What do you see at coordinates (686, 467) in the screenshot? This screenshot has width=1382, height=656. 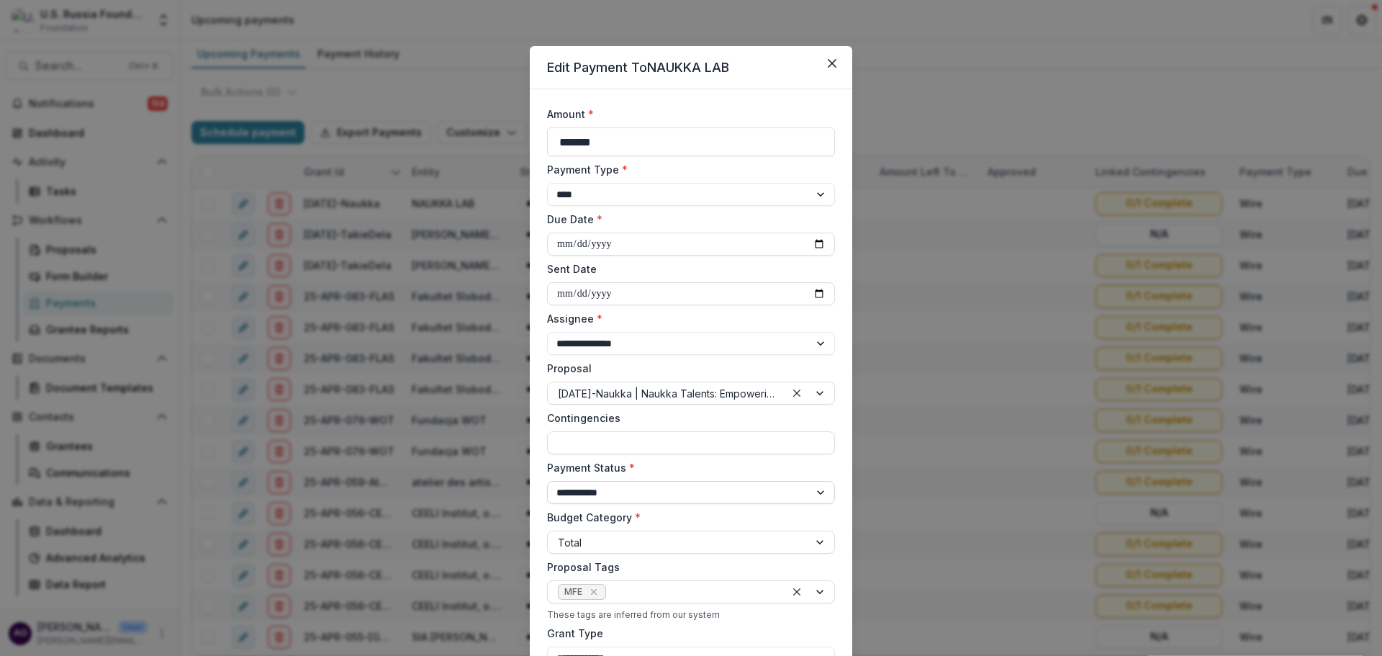 I see `label: Payment Status` at bounding box center [686, 467].